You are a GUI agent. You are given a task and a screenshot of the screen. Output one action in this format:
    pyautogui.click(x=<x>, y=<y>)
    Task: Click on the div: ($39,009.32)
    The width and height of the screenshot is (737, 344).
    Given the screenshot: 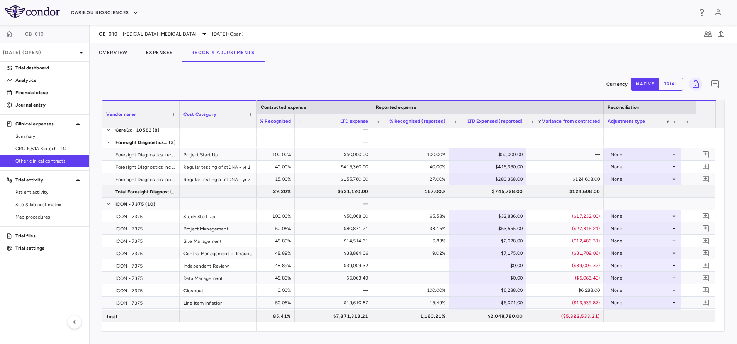 What is the action you would take?
    pyautogui.click(x=567, y=266)
    